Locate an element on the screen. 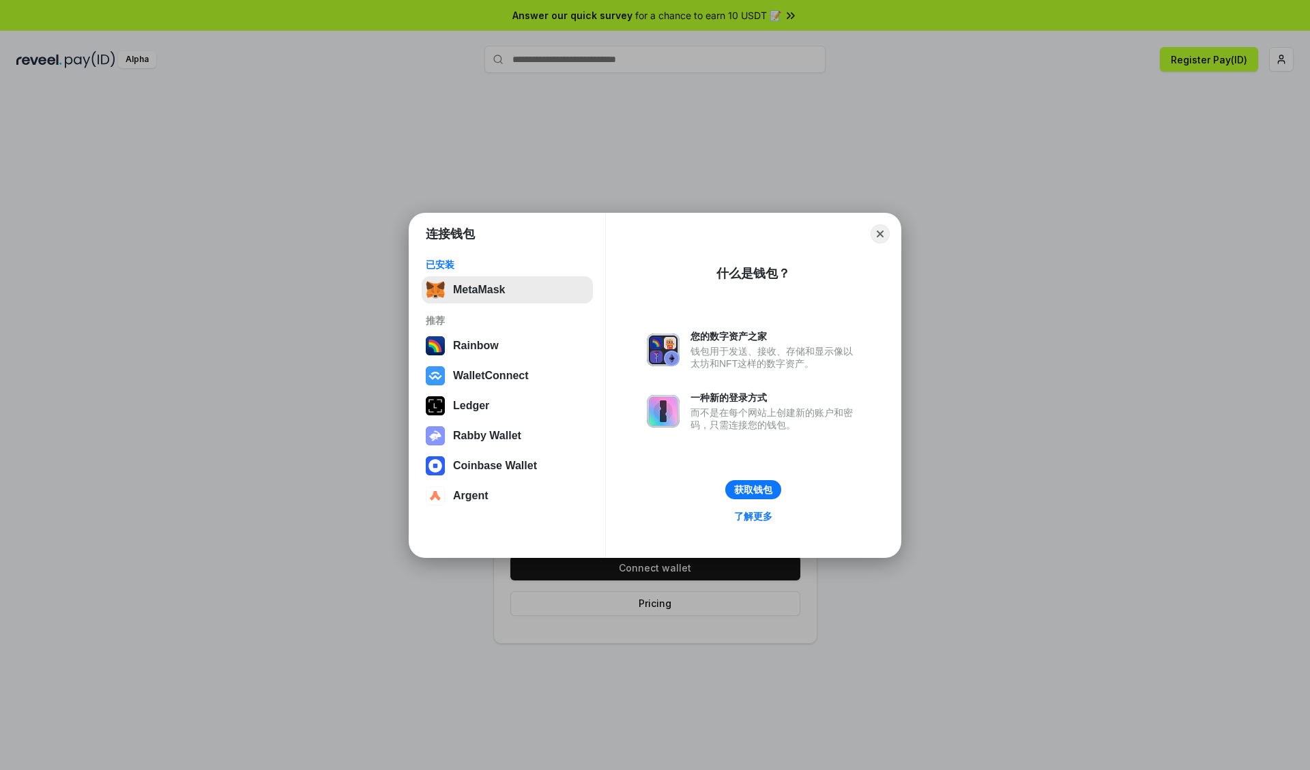 The width and height of the screenshot is (1310, 770). h1: 连接钱包 is located at coordinates (450, 234).